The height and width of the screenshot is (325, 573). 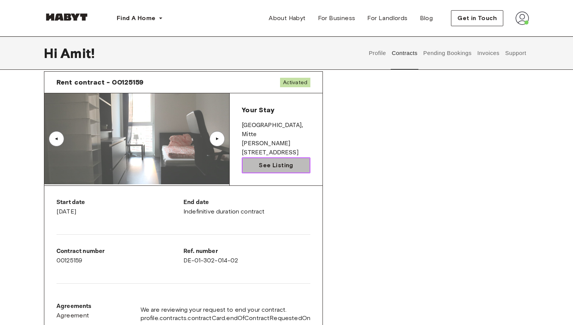 What do you see at coordinates (336, 18) in the screenshot?
I see `span: For Business` at bounding box center [336, 18].